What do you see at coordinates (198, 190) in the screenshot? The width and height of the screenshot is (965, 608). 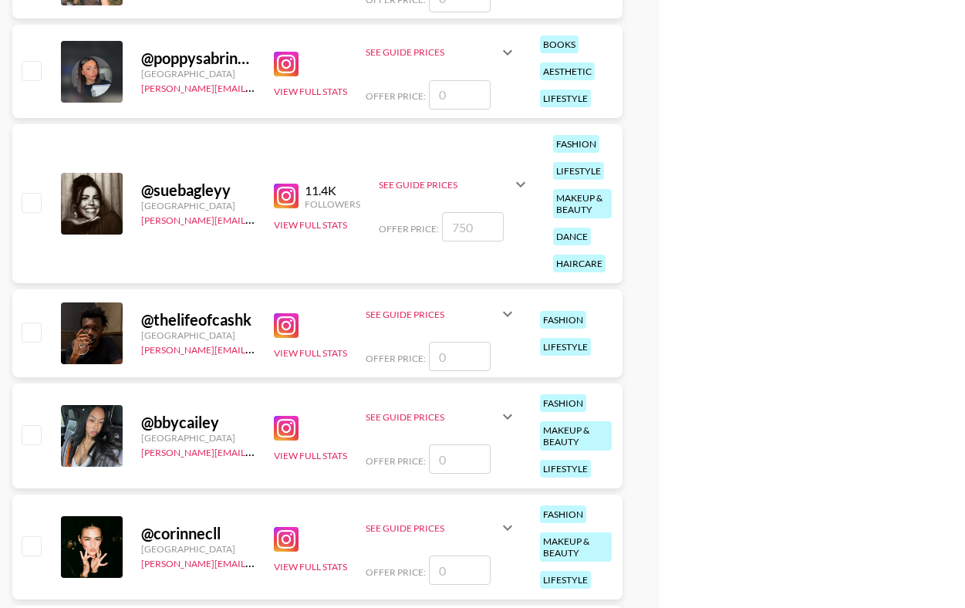 I see `div: @ suebagleyy` at bounding box center [198, 190].